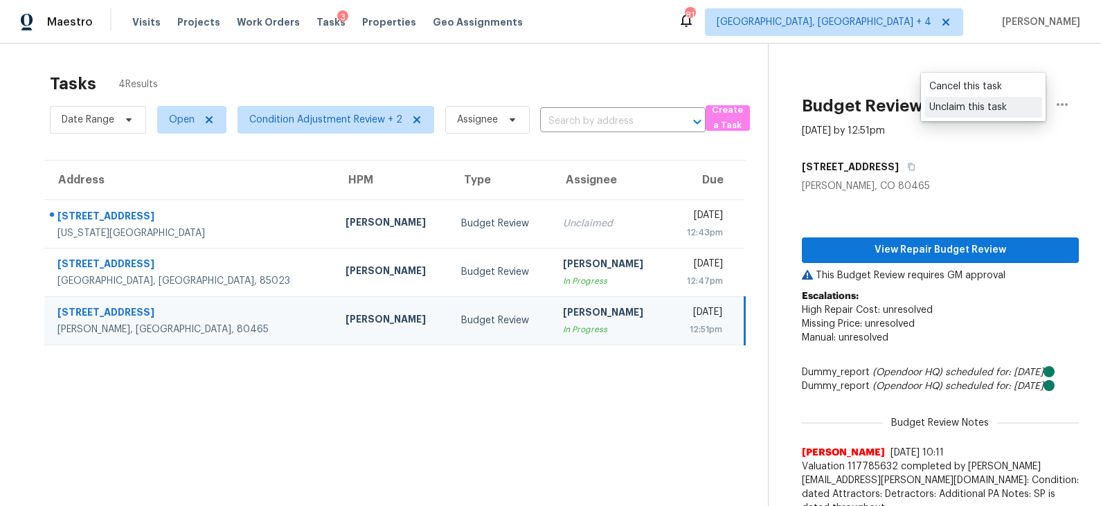 The image size is (1101, 506). Describe the element at coordinates (701, 281) in the screenshot. I see `div: 12:47pm` at that location.